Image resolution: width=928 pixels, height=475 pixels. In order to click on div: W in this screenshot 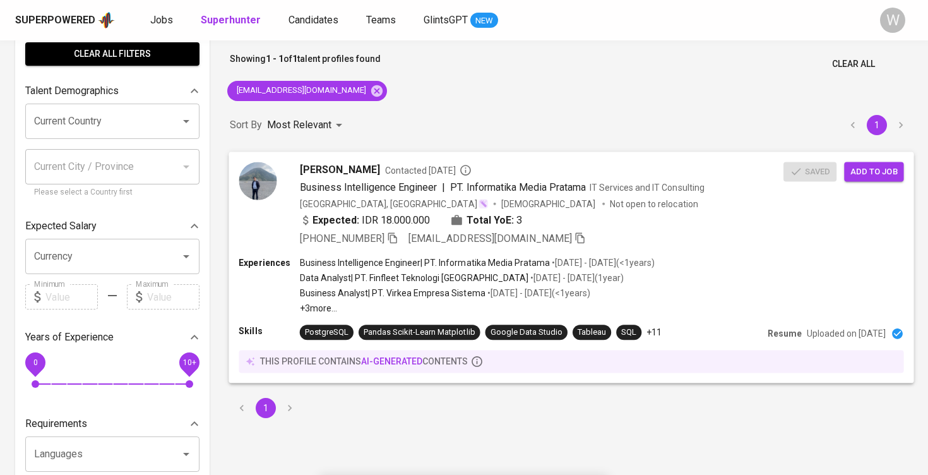, I will do `click(893, 20)`.